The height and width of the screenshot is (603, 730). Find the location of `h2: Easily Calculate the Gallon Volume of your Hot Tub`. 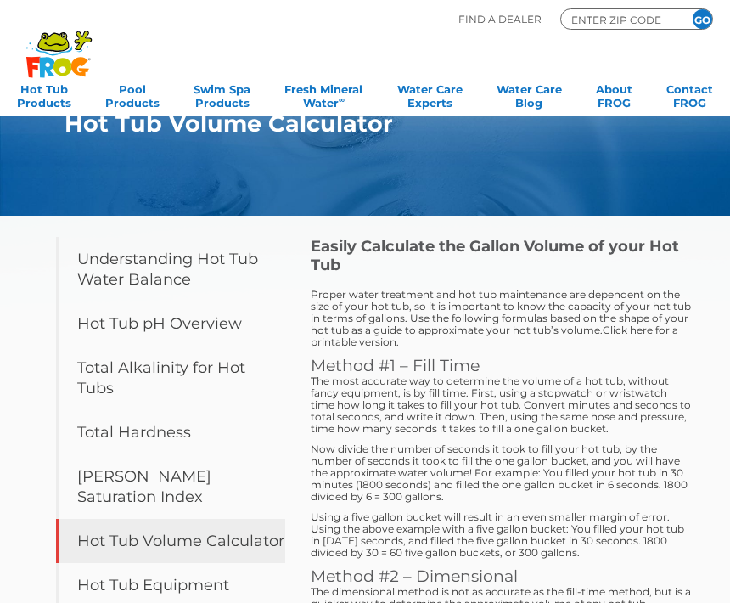

h2: Easily Calculate the Gallon Volume of your Hot Tub is located at coordinates (501, 256).